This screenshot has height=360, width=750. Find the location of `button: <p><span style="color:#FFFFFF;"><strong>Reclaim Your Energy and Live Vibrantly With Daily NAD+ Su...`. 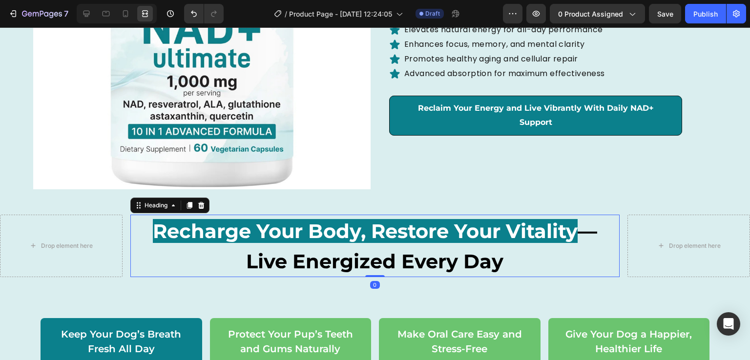

button: <p><span style="color:#FFFFFF;"><strong>Reclaim Your Energy and Live Vibrantly With Daily NAD+ Su... is located at coordinates (535, 88).